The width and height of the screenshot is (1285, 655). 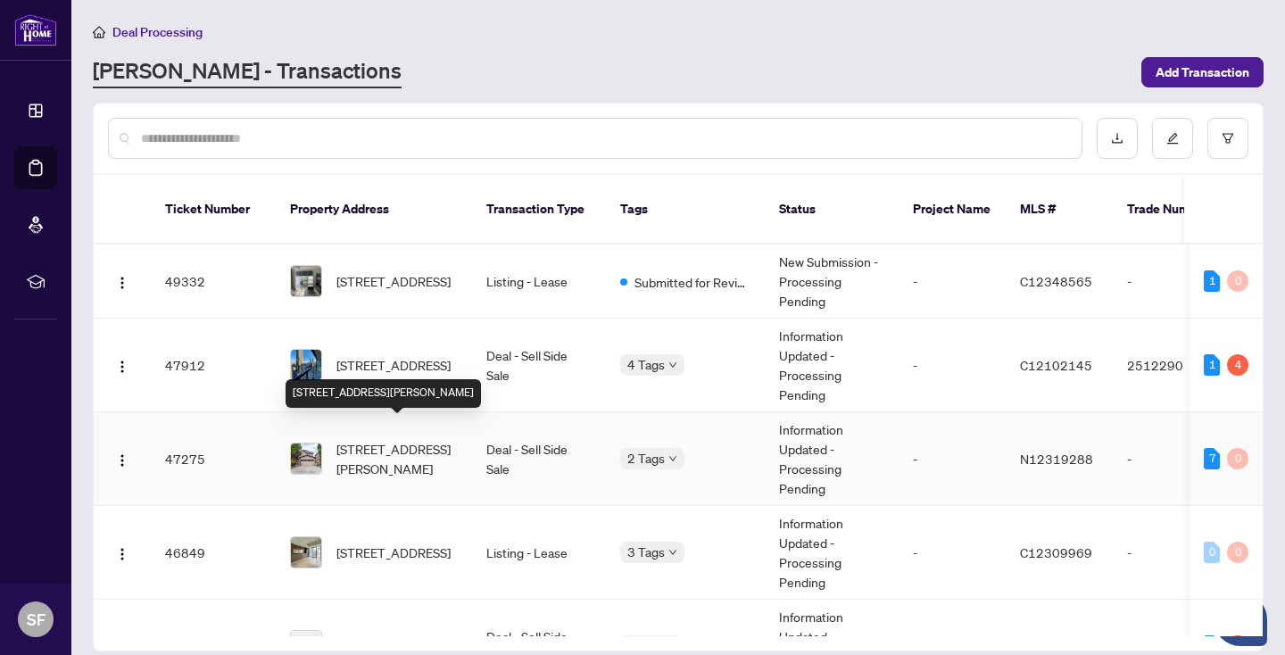 What do you see at coordinates (374, 210) in the screenshot?
I see `th: Property Address` at bounding box center [374, 210].